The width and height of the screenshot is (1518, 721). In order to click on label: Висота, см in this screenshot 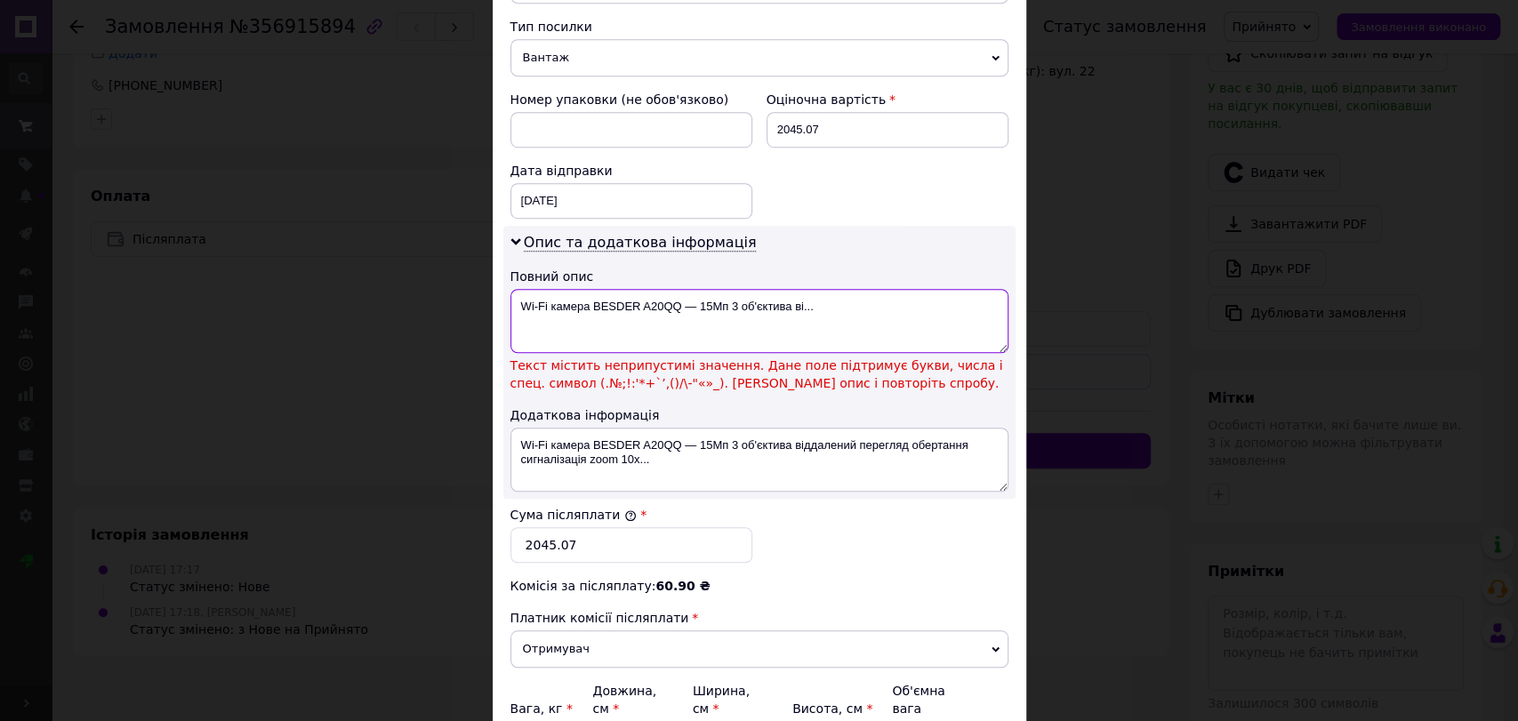, I will do `click(832, 709)`.